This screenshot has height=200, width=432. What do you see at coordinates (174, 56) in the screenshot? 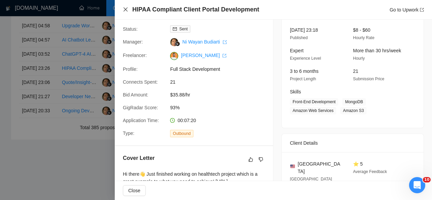
I see `img: c1NLmzrk-0pBZjOo1nLSJnOz0itNHKTdmMHAt8VIsLFzaWqqsJDJtcFyV3OYvrqgu3` at bounding box center [174, 56].